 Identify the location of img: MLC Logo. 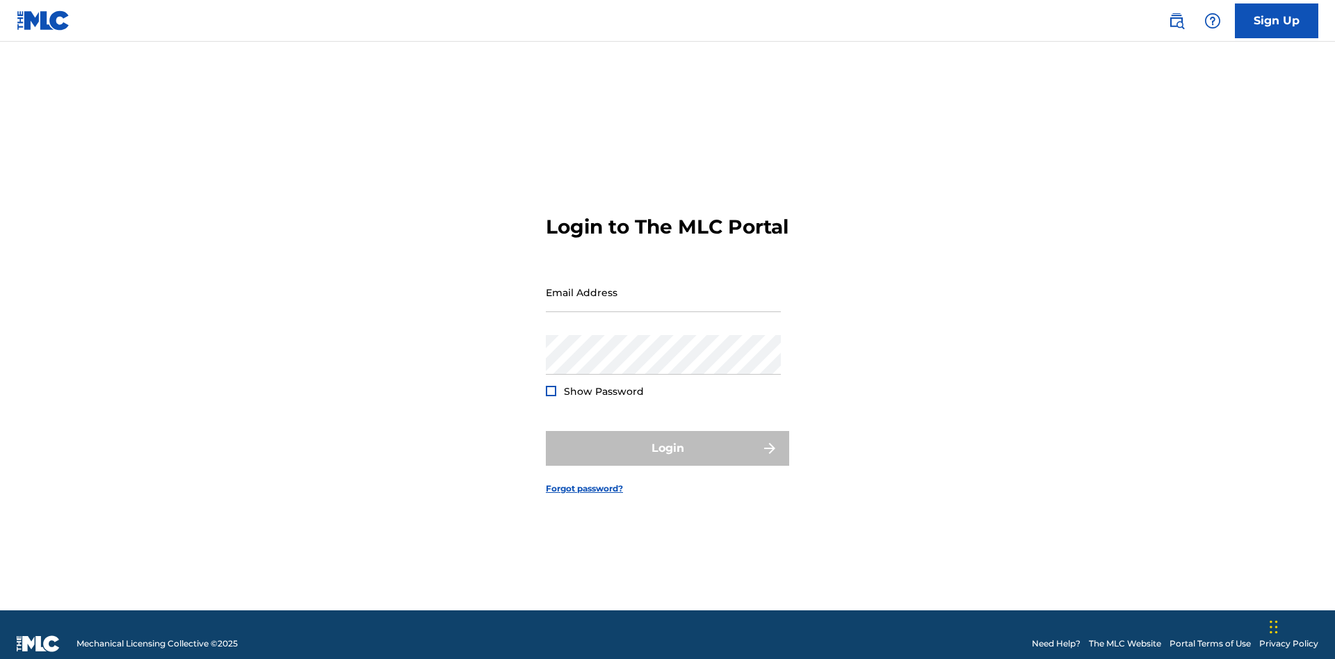
(43, 20).